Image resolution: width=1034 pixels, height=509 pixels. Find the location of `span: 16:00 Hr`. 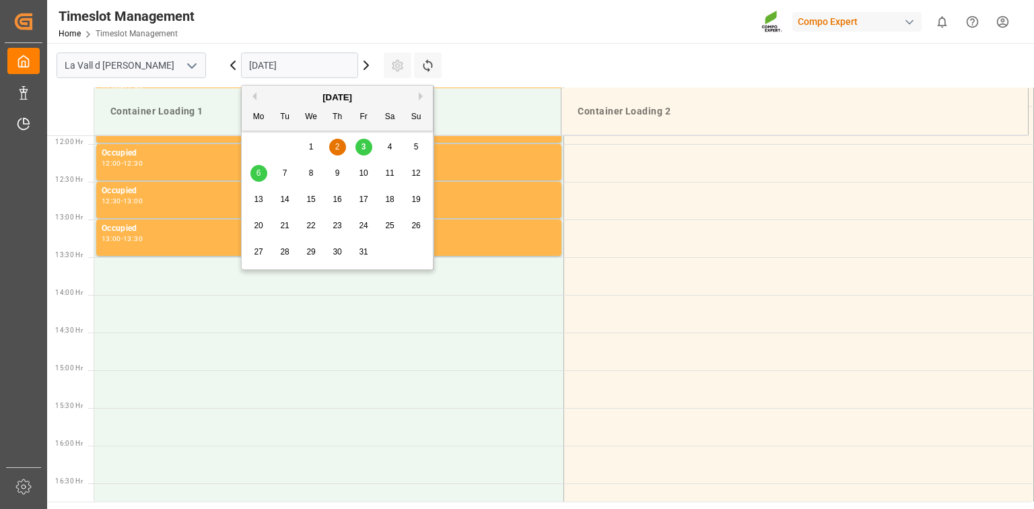

span: 16:00 Hr is located at coordinates (69, 443).